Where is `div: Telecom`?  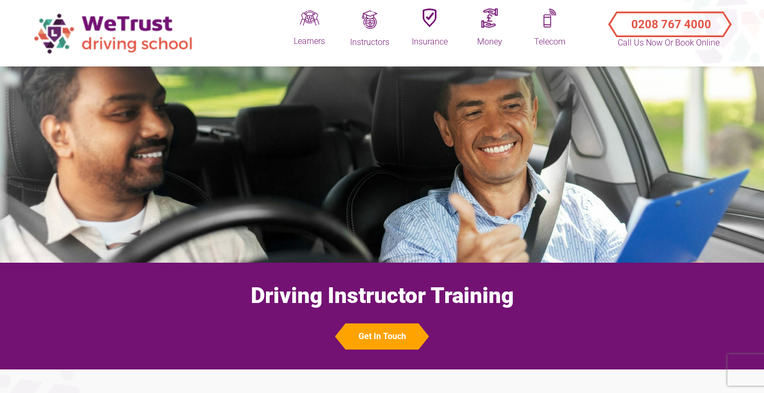 div: Telecom is located at coordinates (550, 42).